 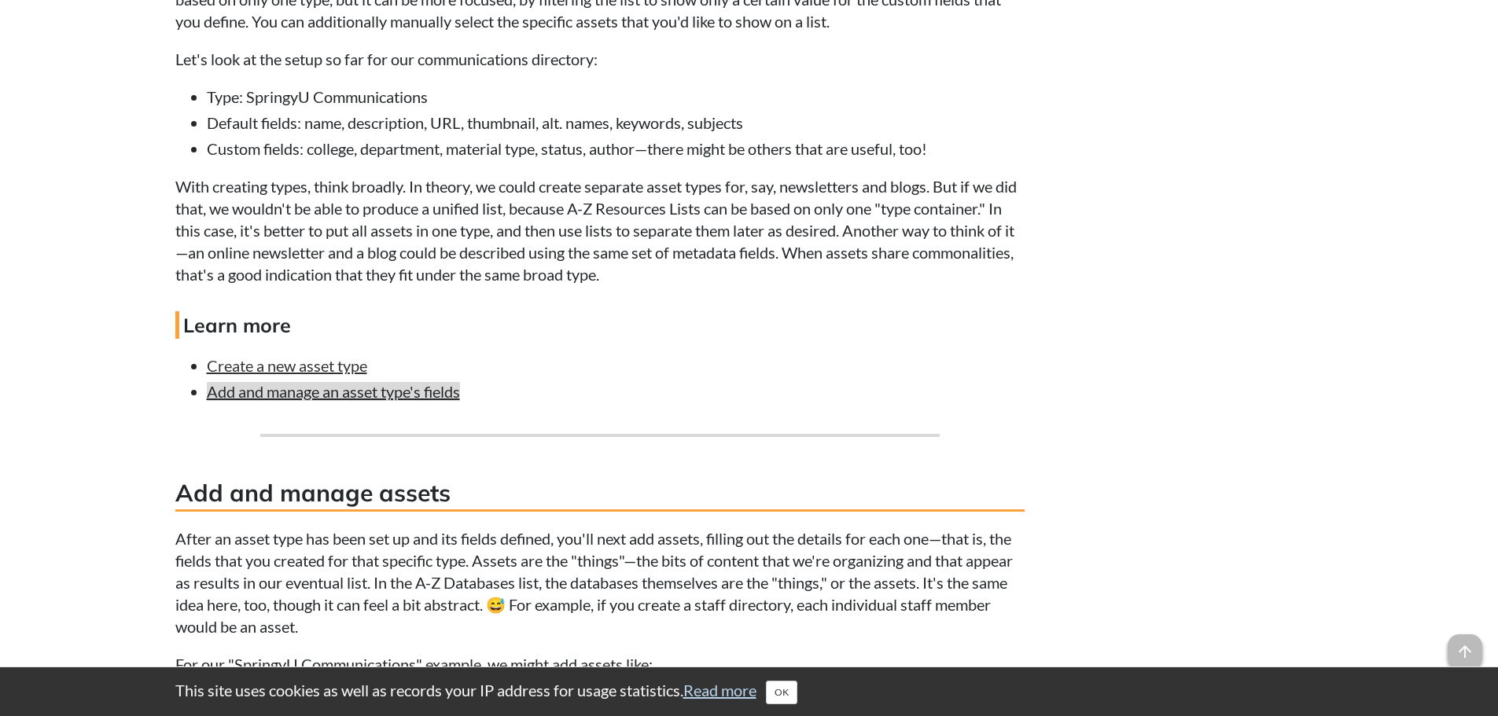 I want to click on li: Custom fields: college, department, material type, status, author—there might be others that are ..., so click(x=616, y=149).